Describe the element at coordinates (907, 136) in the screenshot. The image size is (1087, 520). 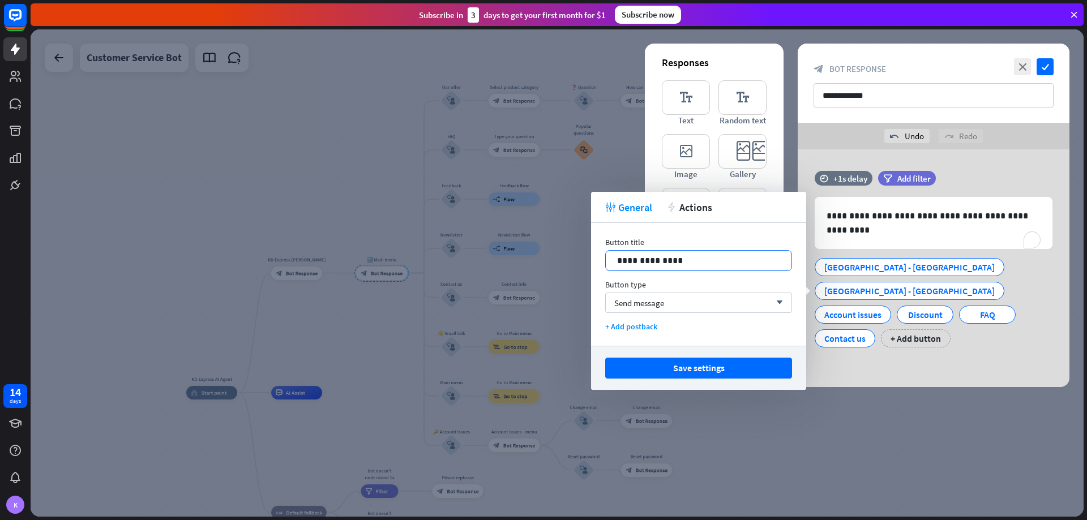
I see `div: Undo` at that location.